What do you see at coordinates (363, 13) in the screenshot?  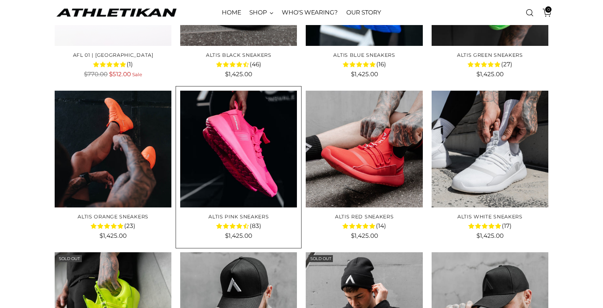 I see `a: OUR STORY` at bounding box center [363, 13].